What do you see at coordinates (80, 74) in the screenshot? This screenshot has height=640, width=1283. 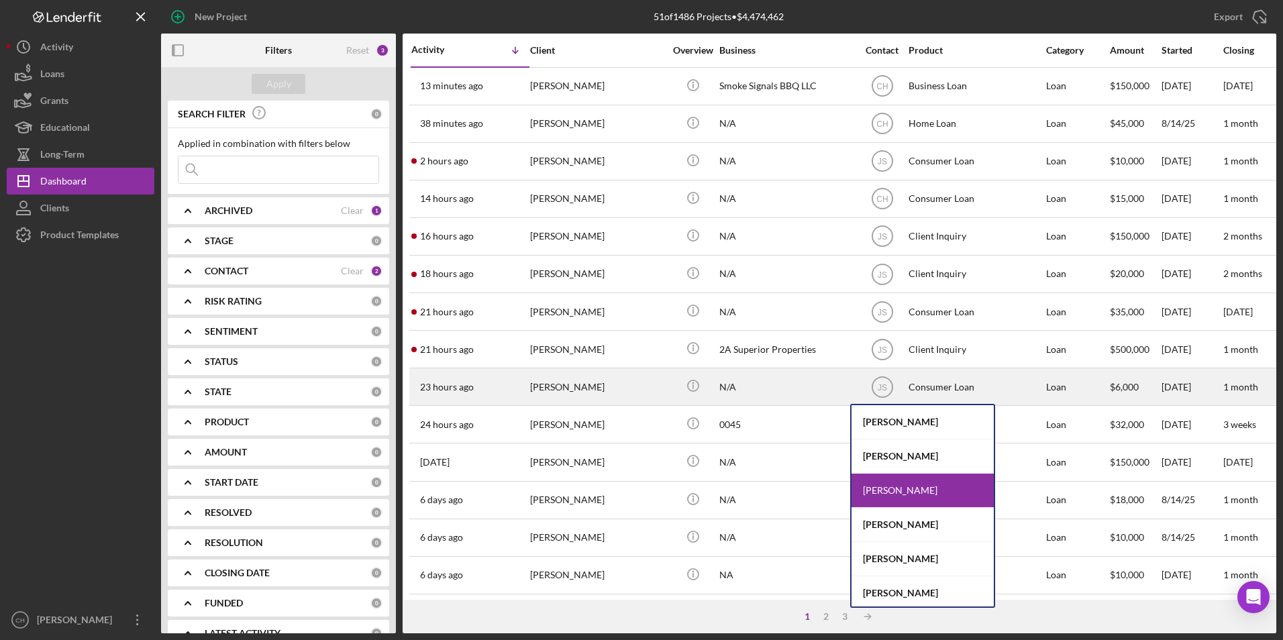 I see `a: Loans` at bounding box center [80, 74].